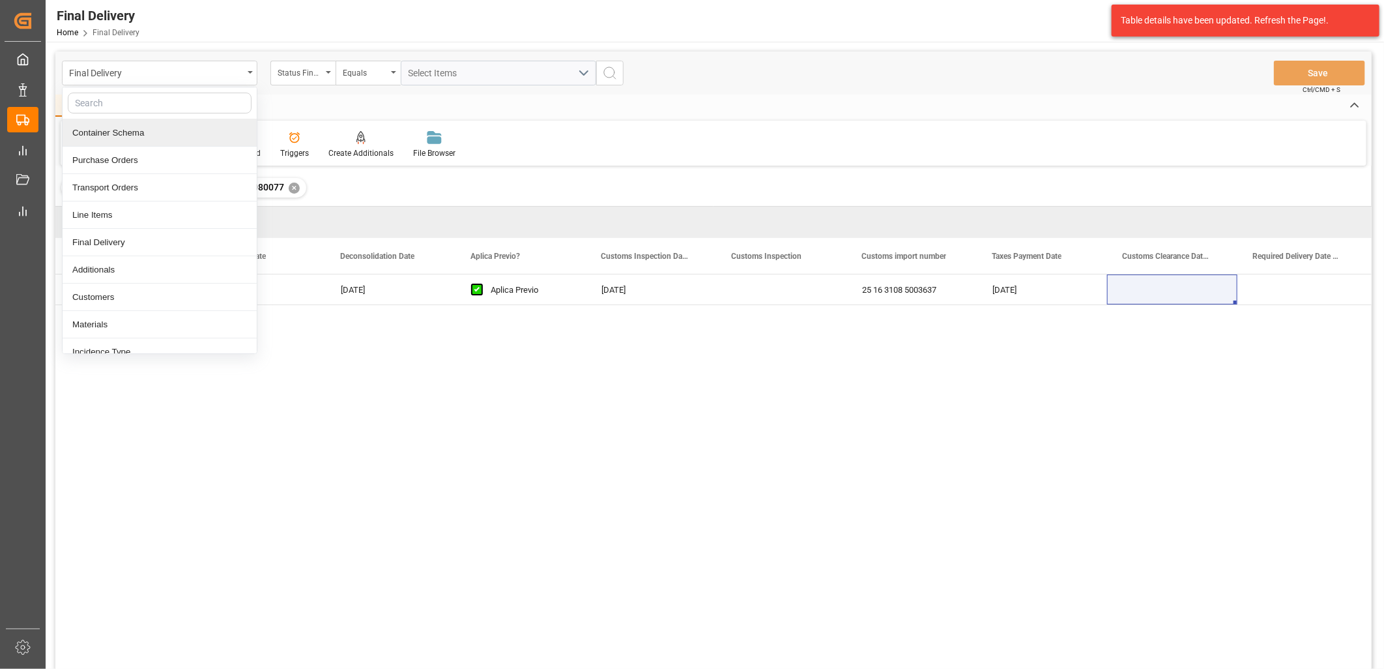  What do you see at coordinates (377, 256) in the screenshot?
I see `span: Deconsolidation Date` at bounding box center [377, 256].